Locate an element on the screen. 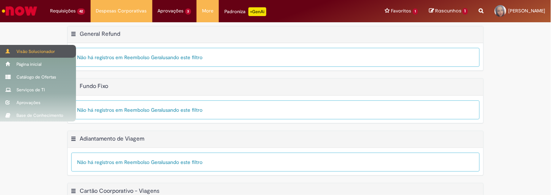 The height and width of the screenshot is (195, 551). h2: Adiantamento de Viagem is located at coordinates (112, 139).